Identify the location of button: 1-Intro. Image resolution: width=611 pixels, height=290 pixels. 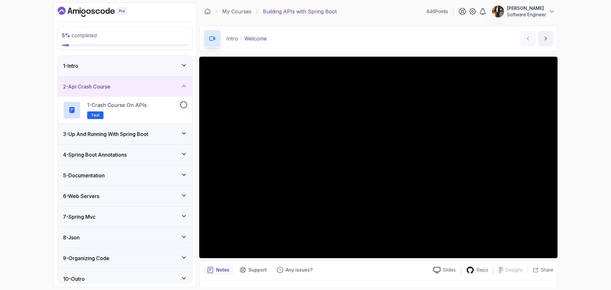
(125, 66).